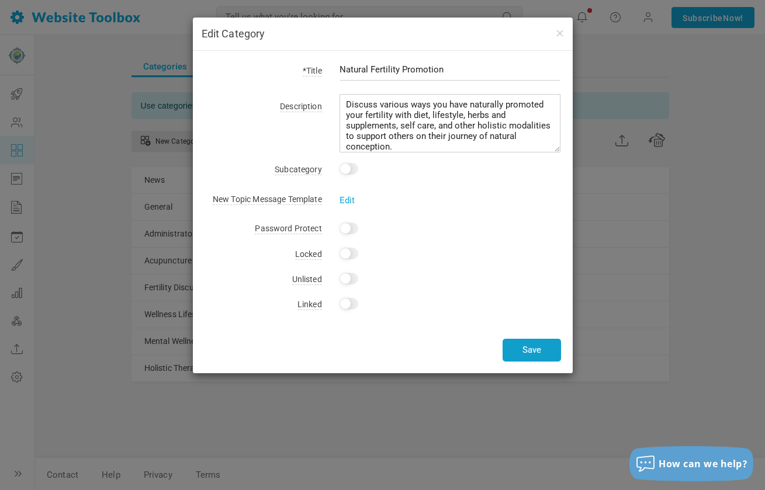  I want to click on span: How can we help?, so click(703, 464).